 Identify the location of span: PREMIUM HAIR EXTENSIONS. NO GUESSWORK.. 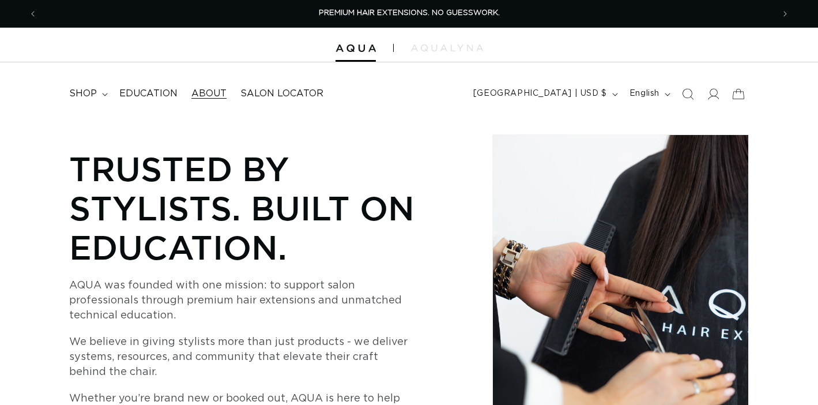
(409, 13).